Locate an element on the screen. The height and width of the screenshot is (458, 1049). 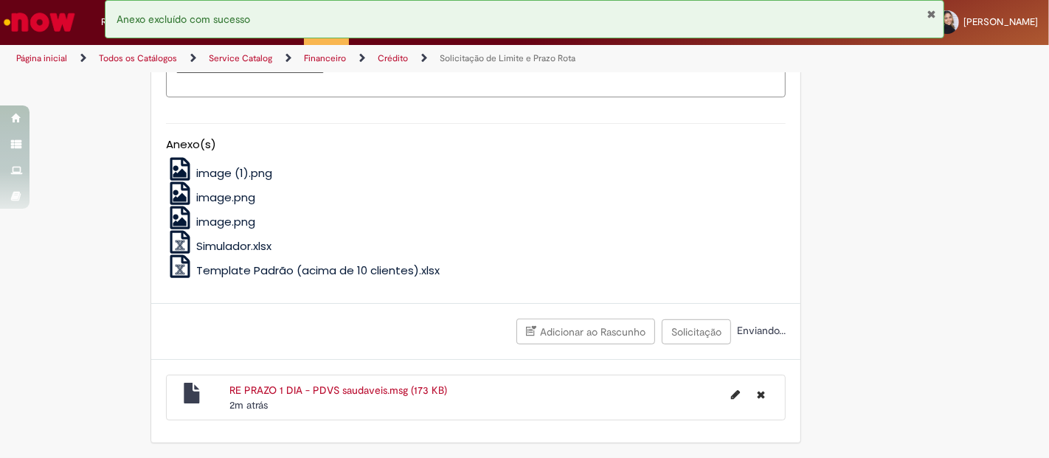
span: 2m atrás is located at coordinates (249, 405).